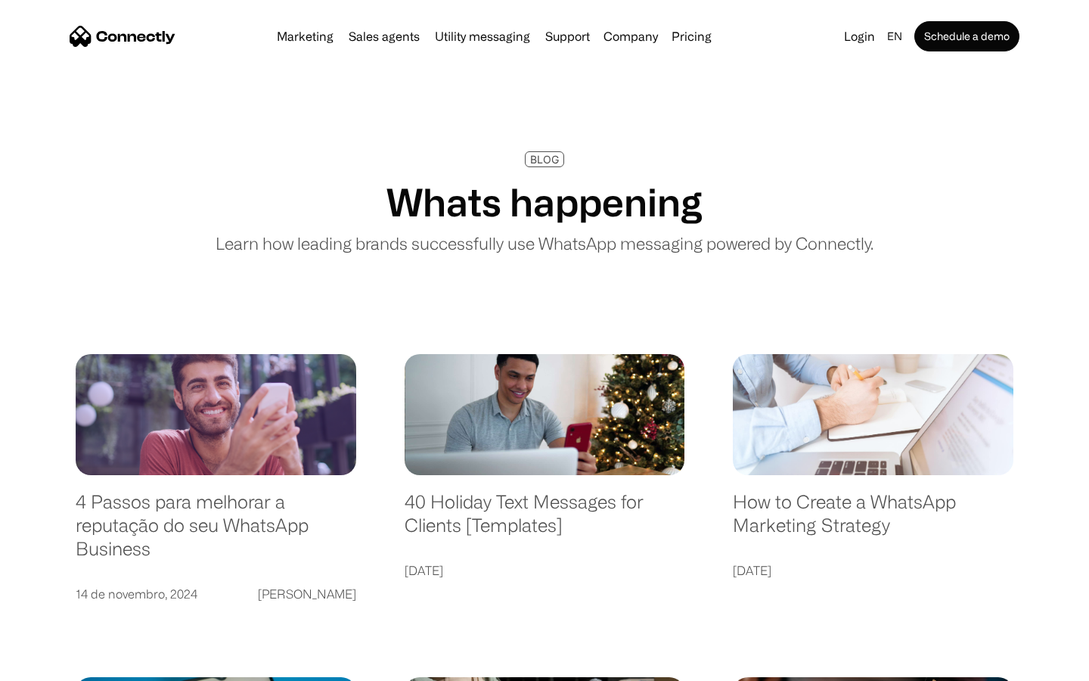  What do you see at coordinates (859, 36) in the screenshot?
I see `a: Login` at bounding box center [859, 36].